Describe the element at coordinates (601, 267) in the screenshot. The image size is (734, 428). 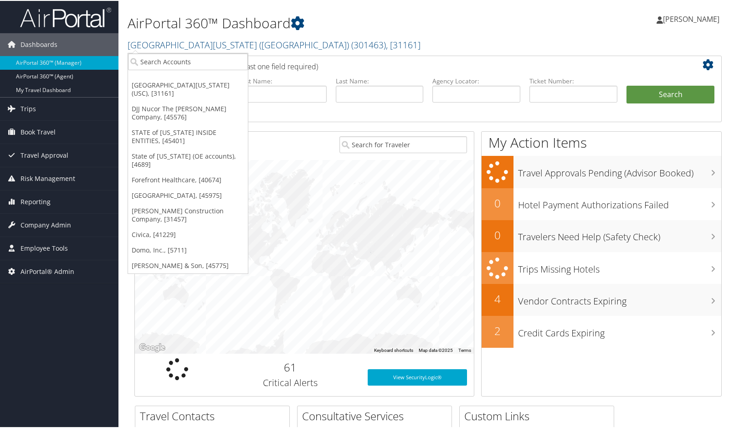
I see `a: Trips Missing Hotels` at that location.